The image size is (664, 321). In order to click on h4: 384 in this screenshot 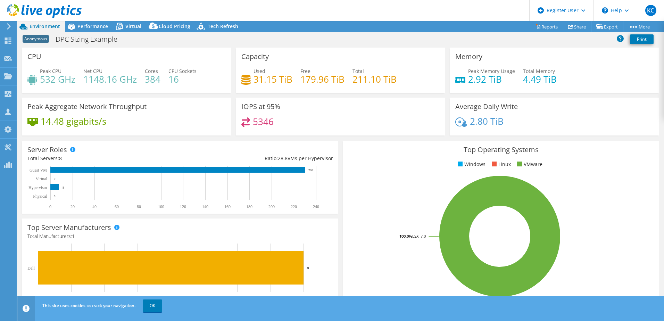, I will do `click(153, 79)`.